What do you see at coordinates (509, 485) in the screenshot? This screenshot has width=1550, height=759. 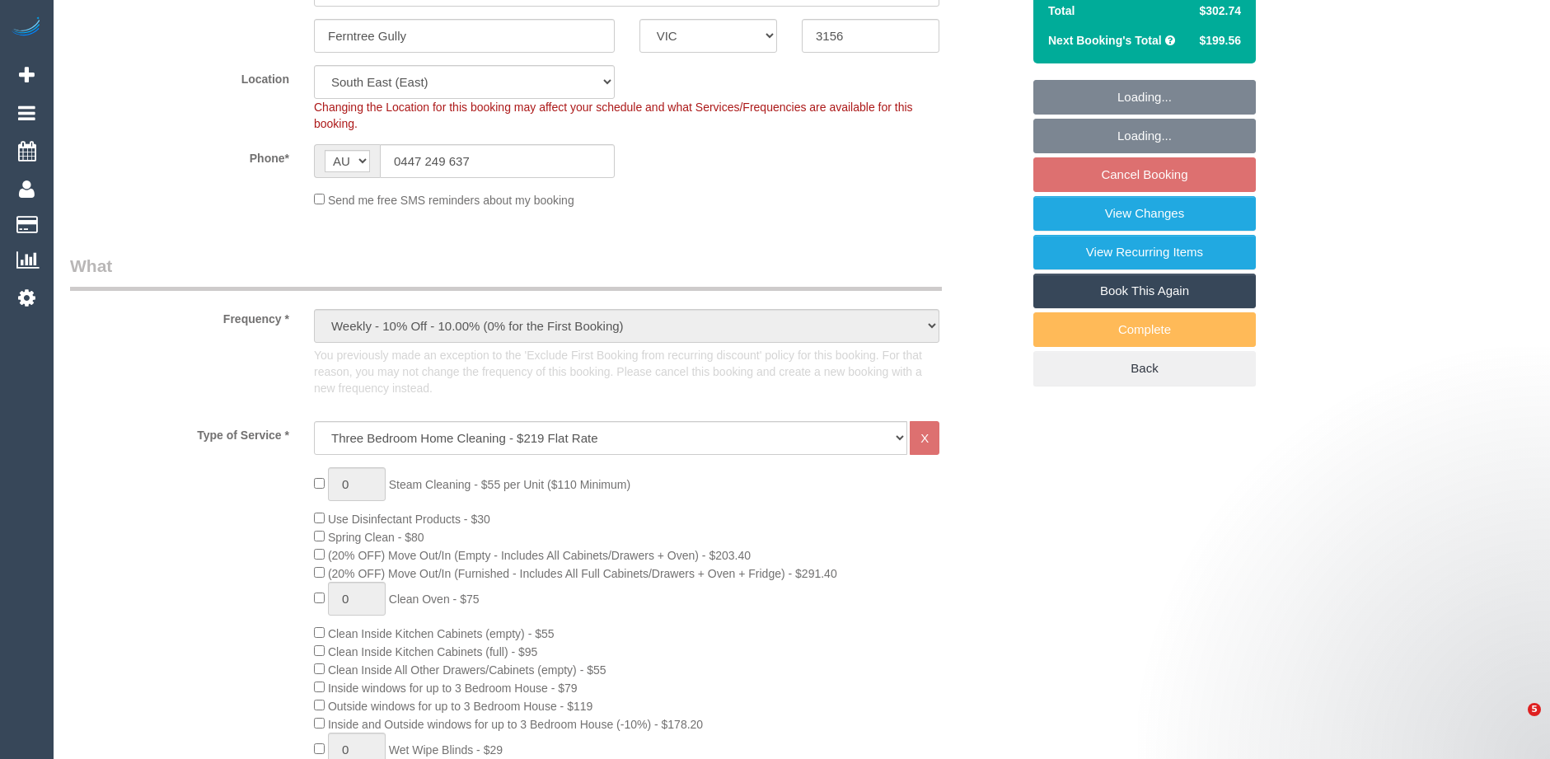 I see `span: Steam Cleaning - $55 per Unit ($110 Minimum)` at bounding box center [509, 485].